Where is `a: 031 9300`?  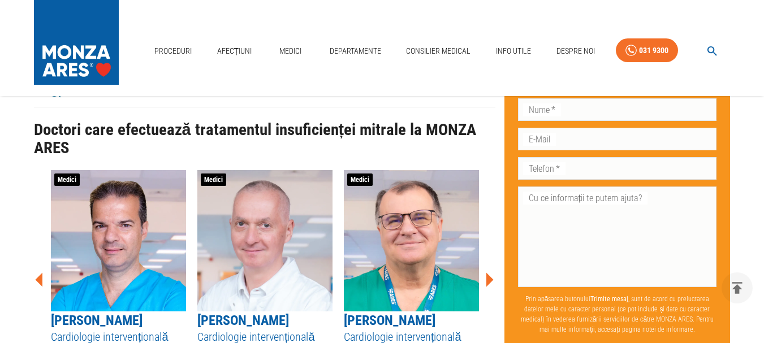 a: 031 9300 is located at coordinates (647, 50).